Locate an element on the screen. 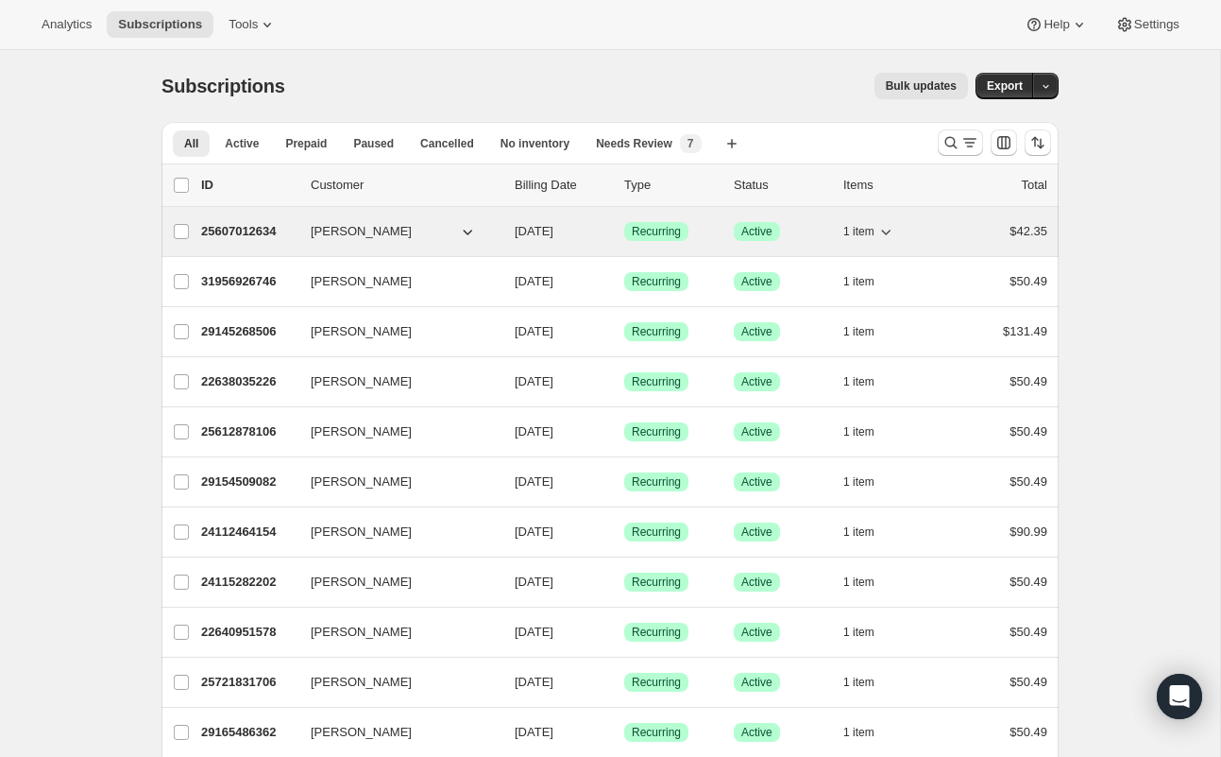 The width and height of the screenshot is (1221, 757). span: Needs Review is located at coordinates (634, 144).